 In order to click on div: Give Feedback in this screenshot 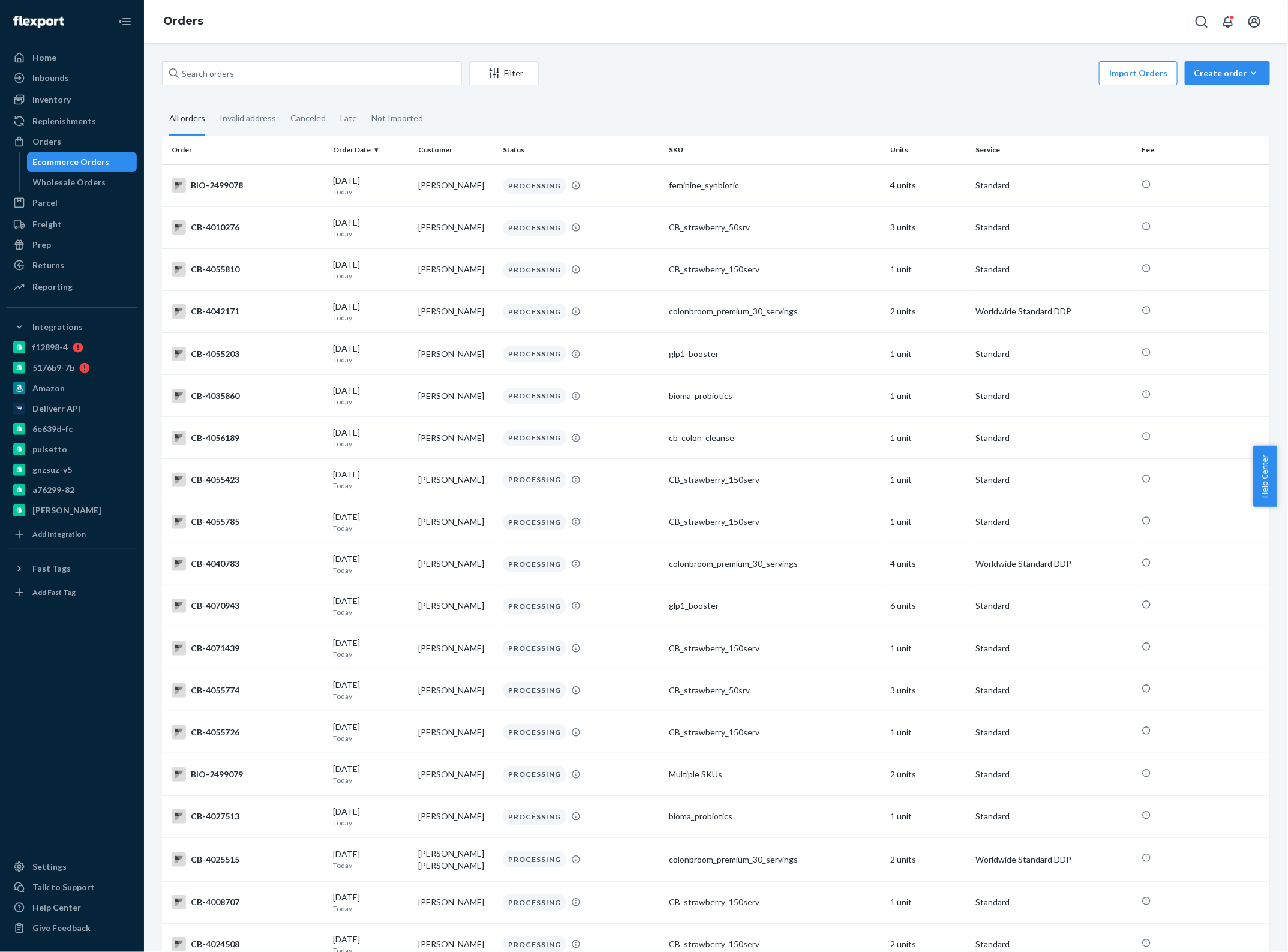, I will do `click(61, 929)`.